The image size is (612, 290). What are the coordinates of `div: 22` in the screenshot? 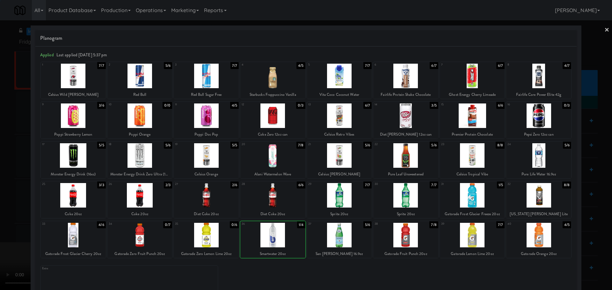 It's located at (390, 144).